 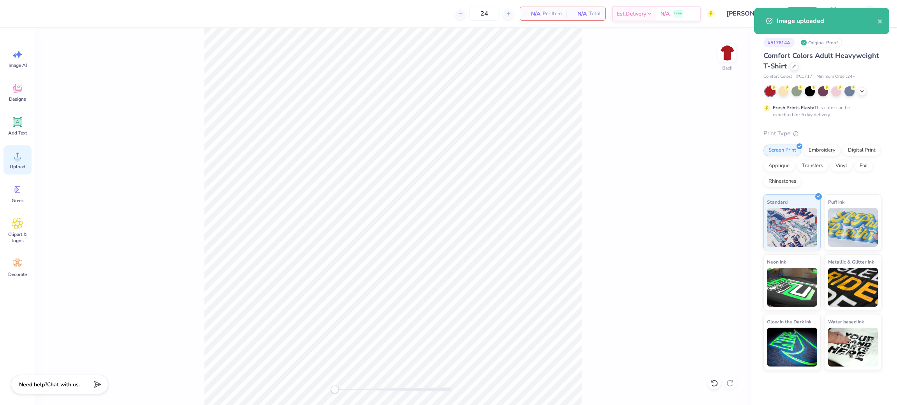 I want to click on span: Comfort Colors Adult Heavyweight T-Shirt, so click(x=821, y=61).